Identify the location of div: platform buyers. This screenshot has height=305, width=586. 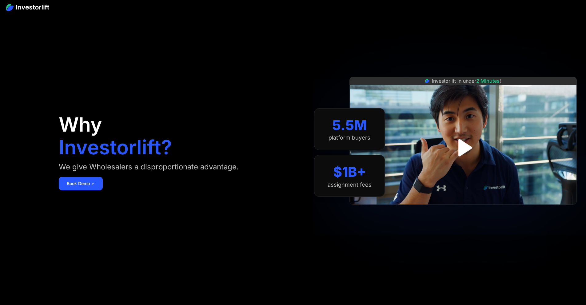
(349, 138).